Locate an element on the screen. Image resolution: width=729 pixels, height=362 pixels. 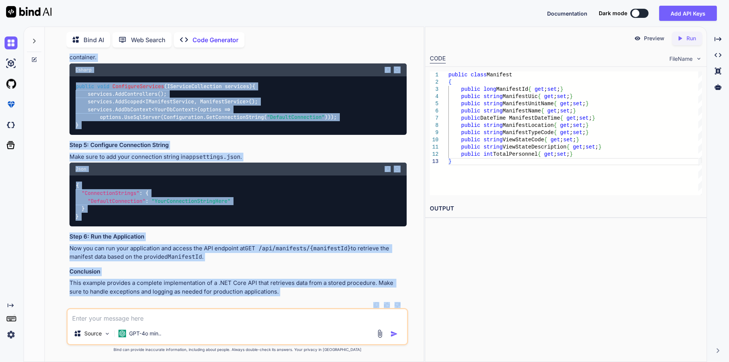
span: ManifestTypeCode is located at coordinates (528, 133).